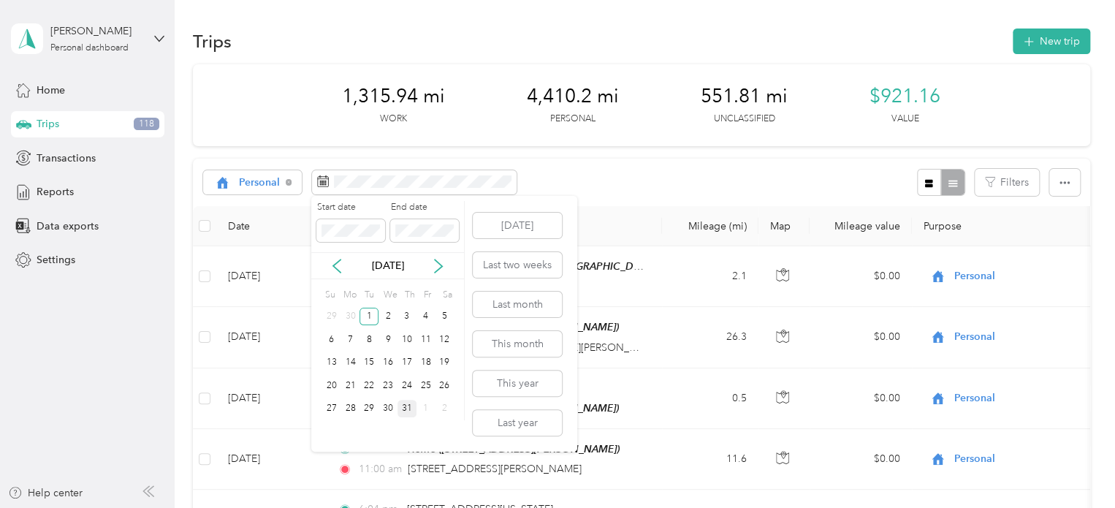  Describe the element at coordinates (426, 362) in the screenshot. I see `div: 18` at that location.